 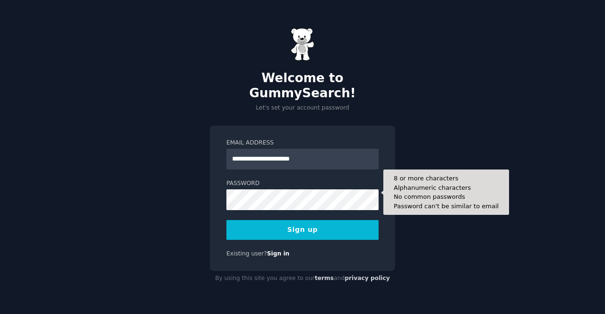 What do you see at coordinates (303, 108) in the screenshot?
I see `p: Let's set your account password` at bounding box center [303, 108].